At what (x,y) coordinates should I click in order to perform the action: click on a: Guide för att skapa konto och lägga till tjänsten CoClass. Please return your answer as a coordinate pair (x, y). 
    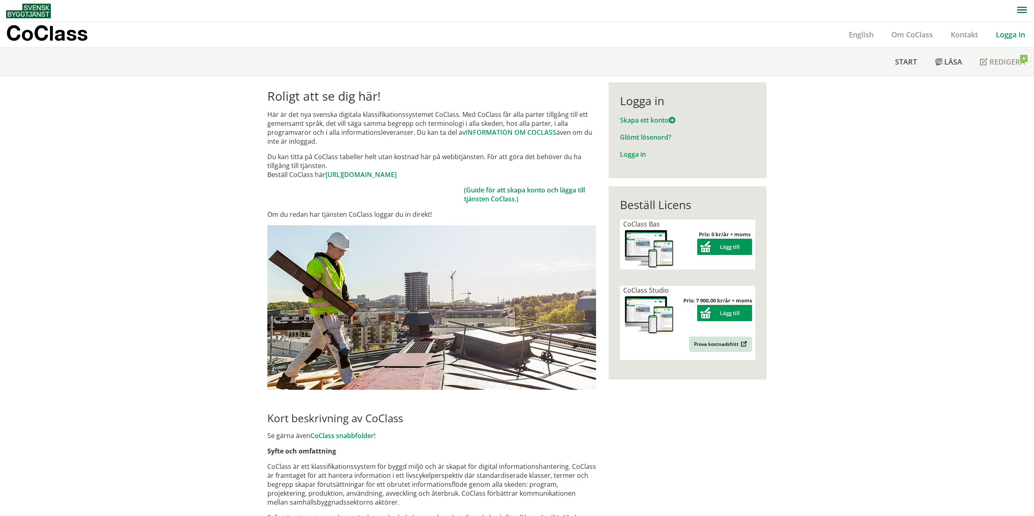
    Looking at the image, I should click on (524, 195).